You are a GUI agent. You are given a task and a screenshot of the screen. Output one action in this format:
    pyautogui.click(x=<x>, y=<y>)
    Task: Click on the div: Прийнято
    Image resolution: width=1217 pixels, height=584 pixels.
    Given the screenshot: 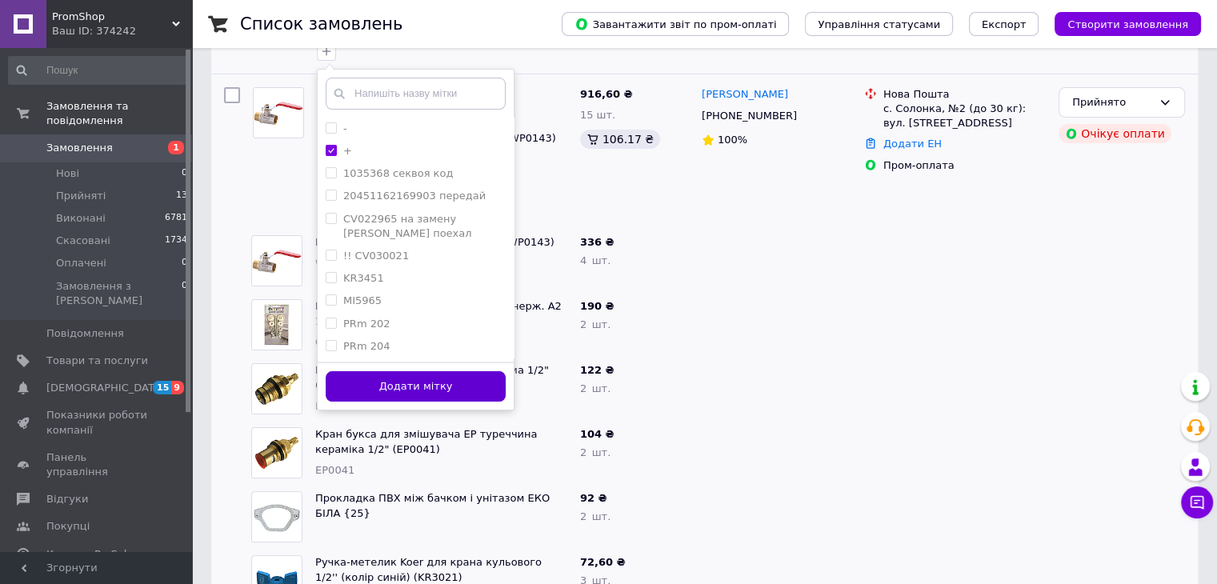 What is the action you would take?
    pyautogui.click(x=1112, y=102)
    